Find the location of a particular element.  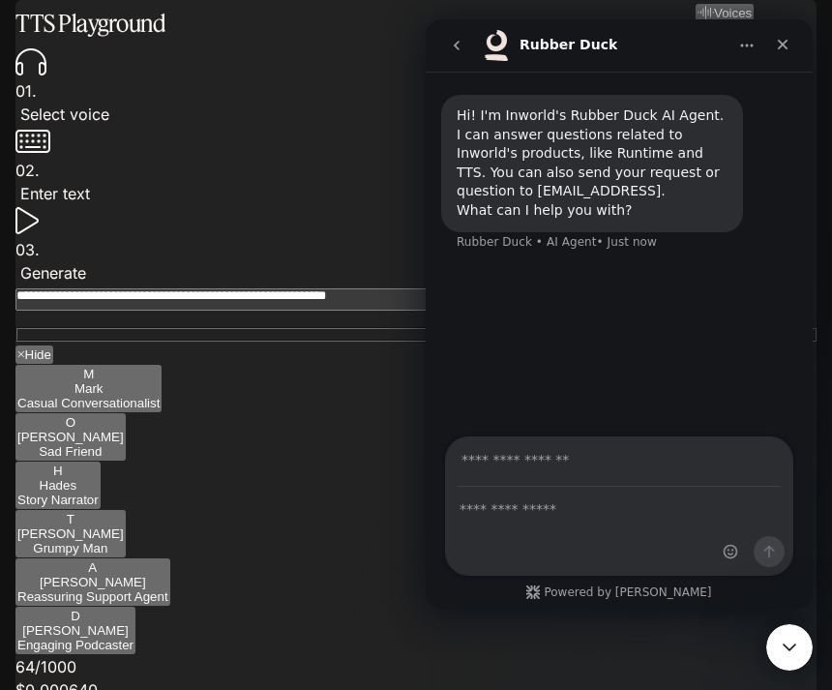

div: O is located at coordinates (71, 422).